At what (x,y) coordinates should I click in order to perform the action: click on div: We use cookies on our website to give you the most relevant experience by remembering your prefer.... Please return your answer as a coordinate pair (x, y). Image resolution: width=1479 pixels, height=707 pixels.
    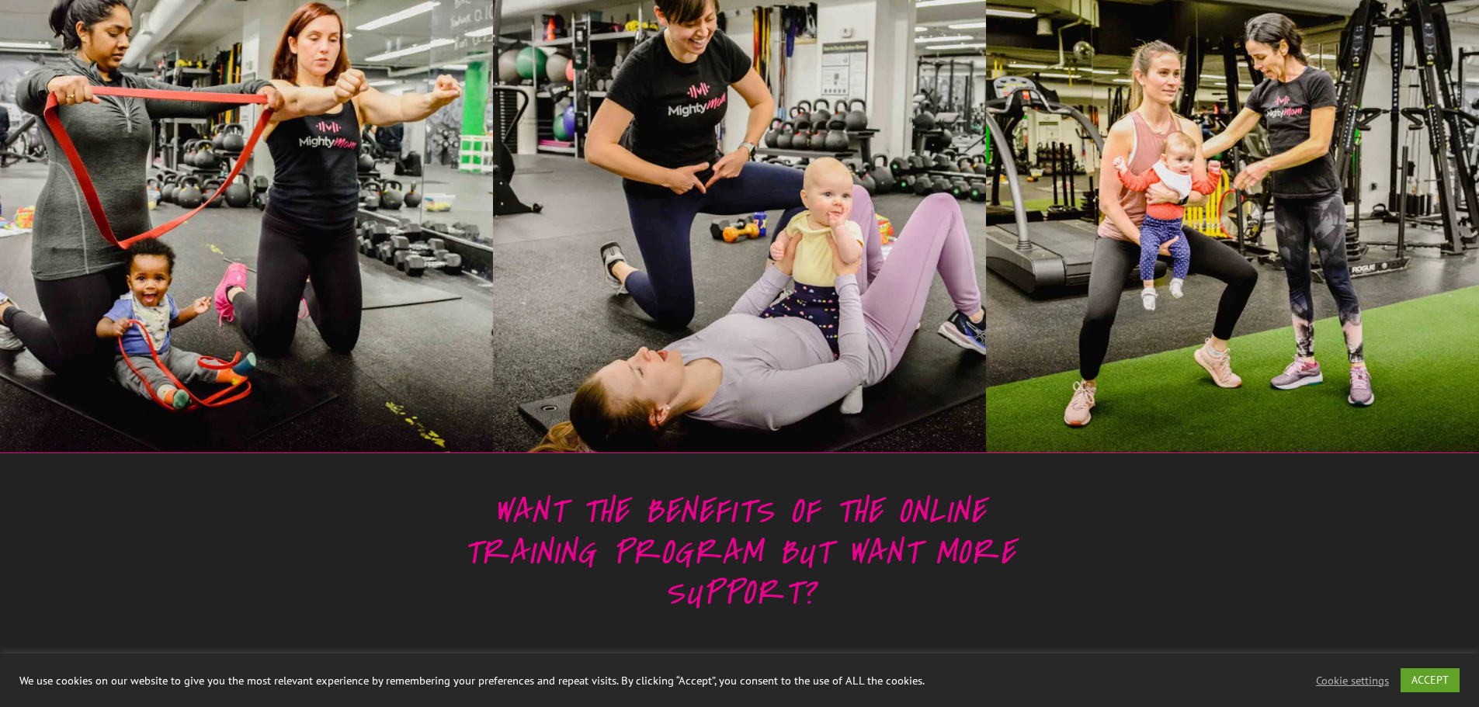
    Looking at the image, I should click on (523, 681).